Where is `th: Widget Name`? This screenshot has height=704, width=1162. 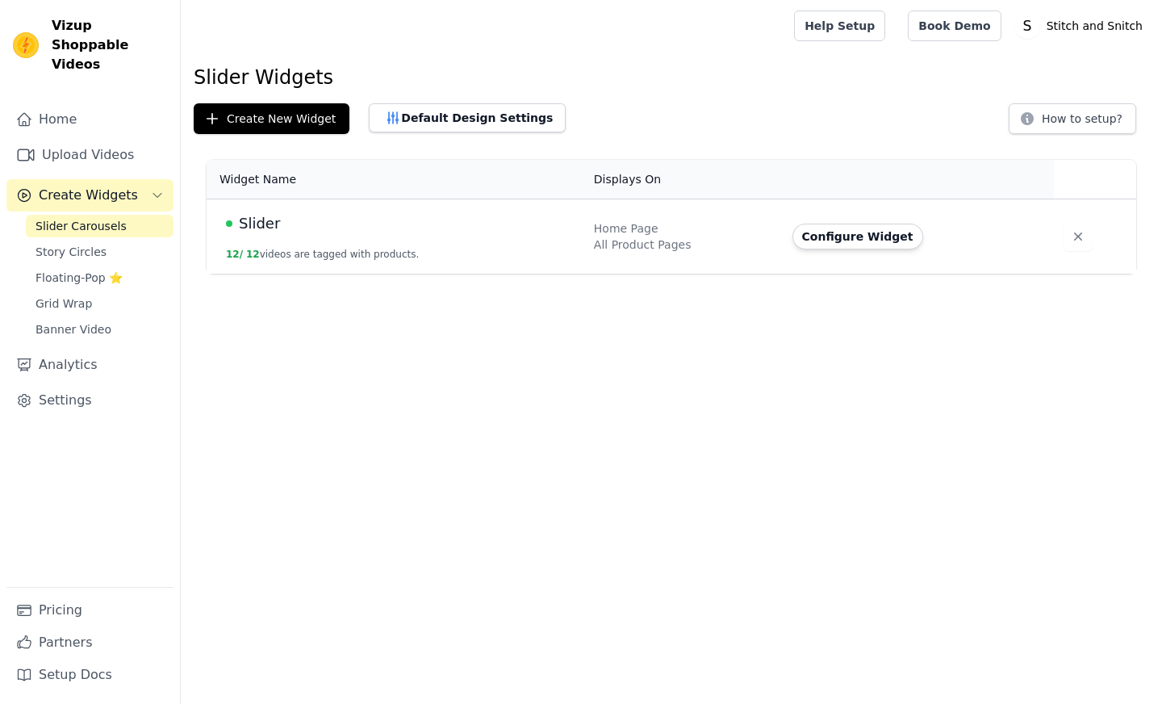 th: Widget Name is located at coordinates (396, 179).